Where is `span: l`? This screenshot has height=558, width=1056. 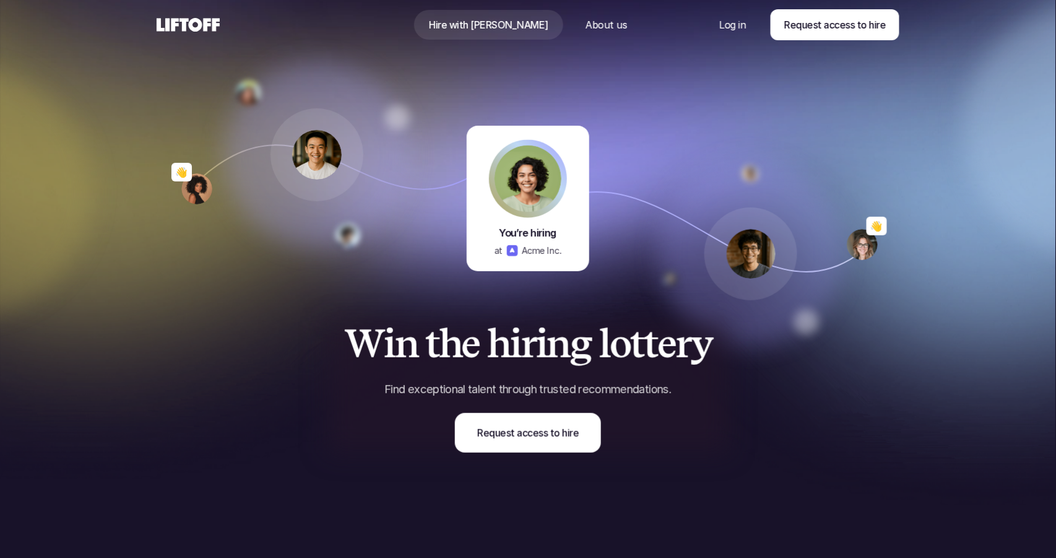 span: l is located at coordinates (604, 344).